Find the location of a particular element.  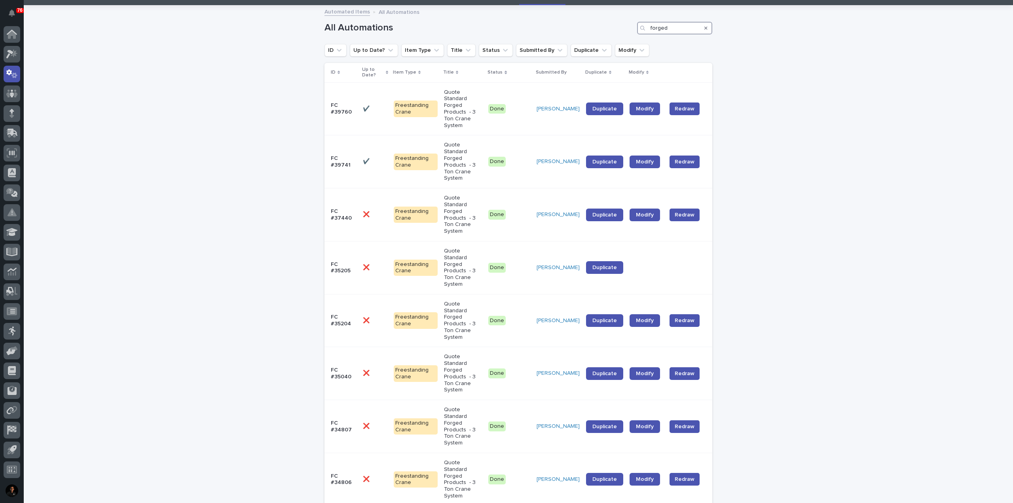

h1: All Automations is located at coordinates (479, 28).